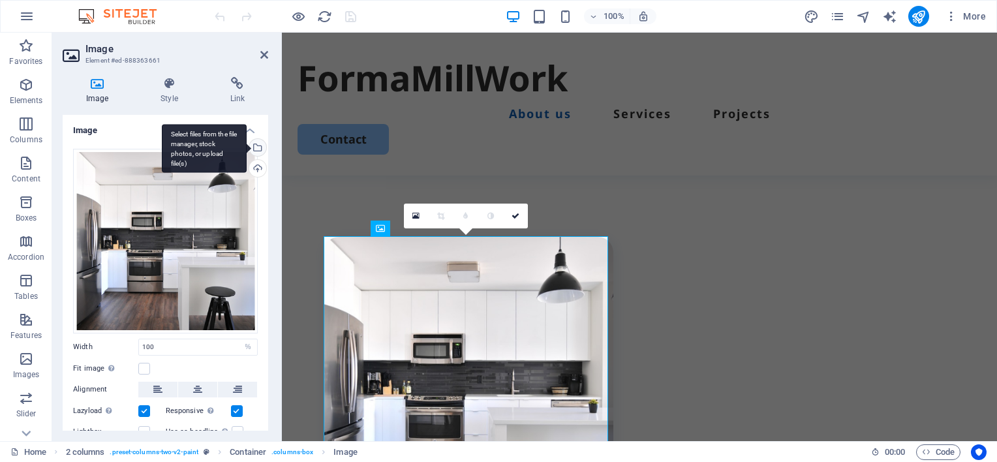  I want to click on i: Publish, so click(918, 16).